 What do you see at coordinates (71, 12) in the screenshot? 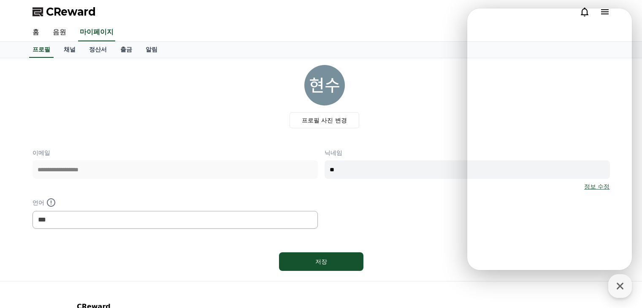
I see `span: CReward` at bounding box center [71, 12].